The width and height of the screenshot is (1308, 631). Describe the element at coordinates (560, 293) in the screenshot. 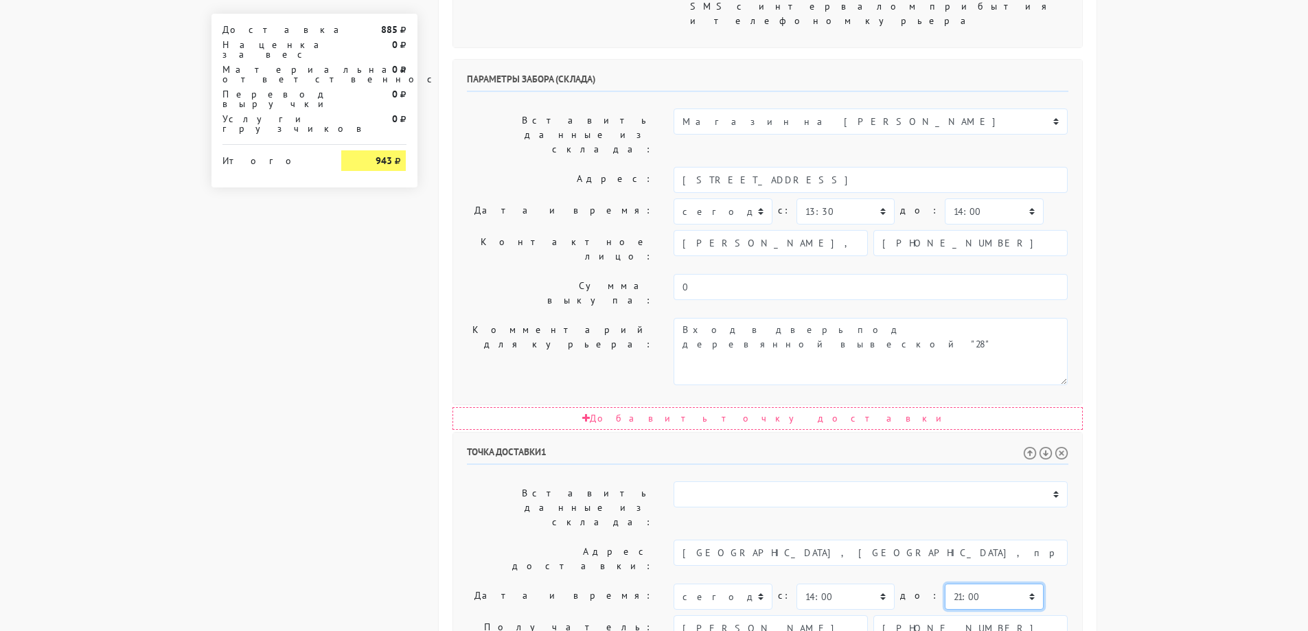

I see `label: Сумма выкупа:` at that location.